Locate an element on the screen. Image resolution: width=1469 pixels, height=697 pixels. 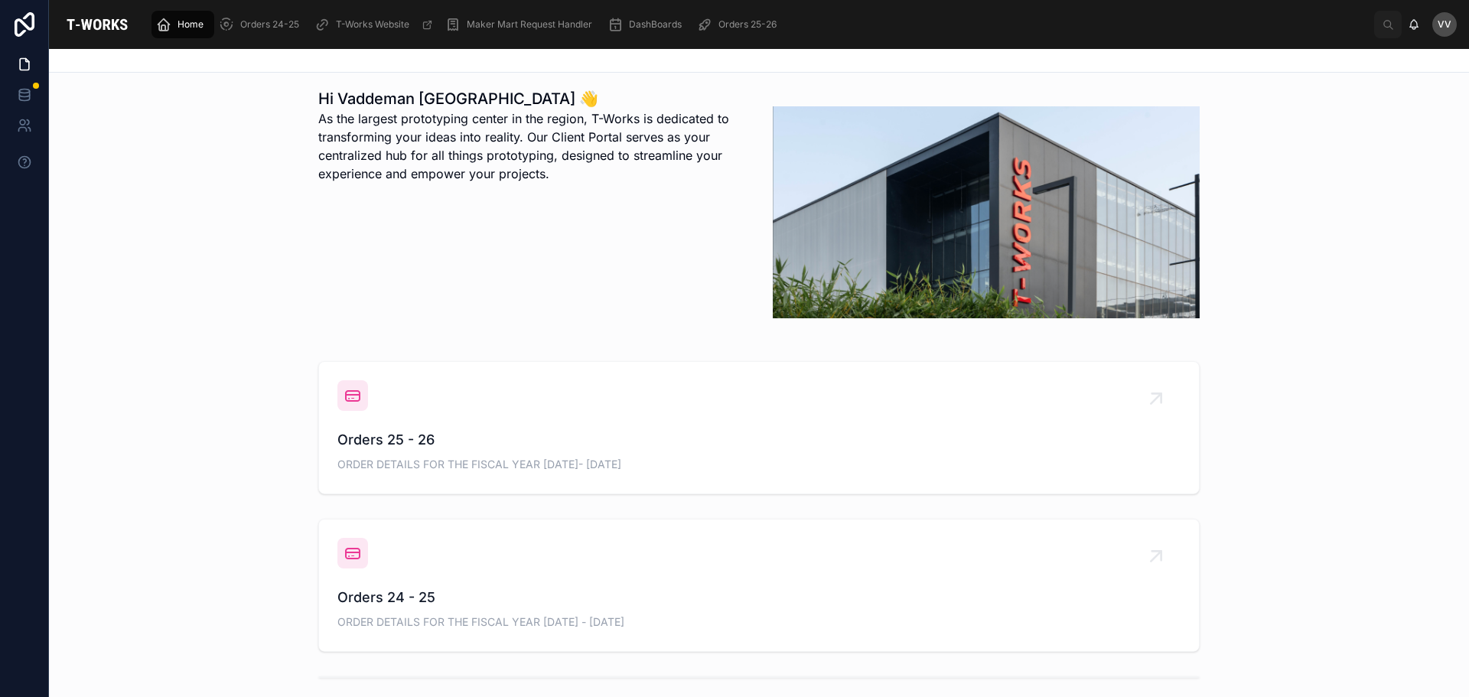
span: T-Works Website is located at coordinates (373, 24).